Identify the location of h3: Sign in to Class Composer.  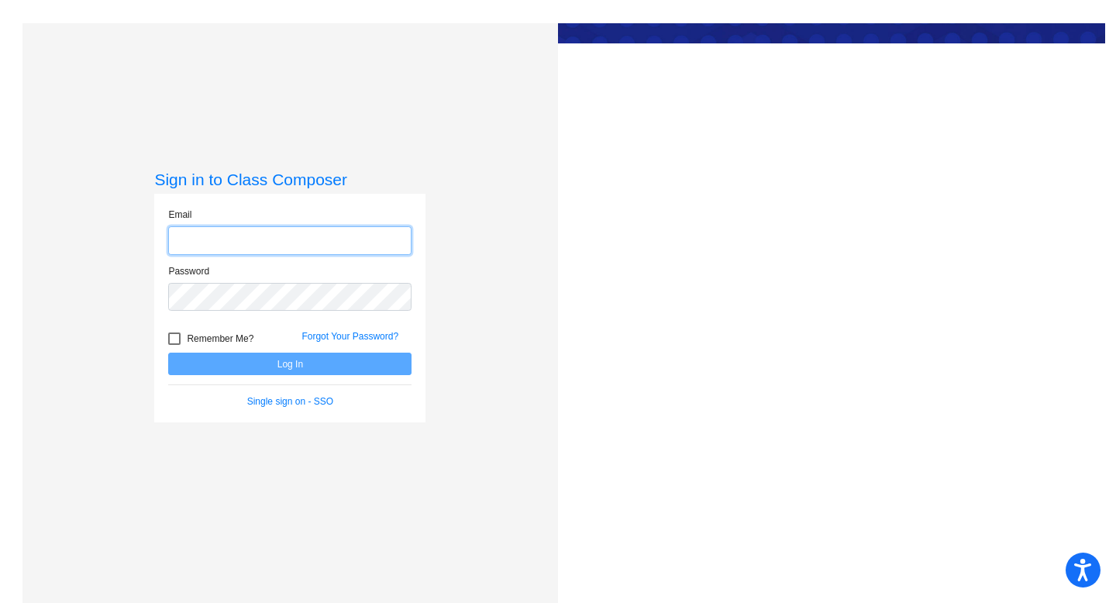
(290, 179).